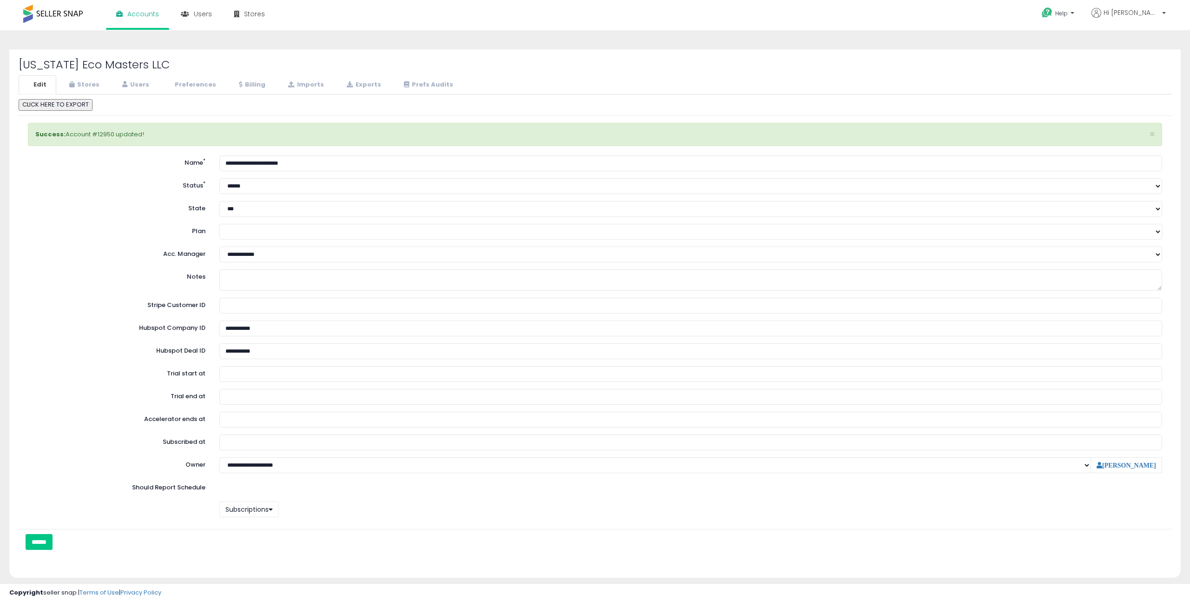  What do you see at coordinates (117, 275) in the screenshot?
I see `label: Notes` at bounding box center [117, 275].